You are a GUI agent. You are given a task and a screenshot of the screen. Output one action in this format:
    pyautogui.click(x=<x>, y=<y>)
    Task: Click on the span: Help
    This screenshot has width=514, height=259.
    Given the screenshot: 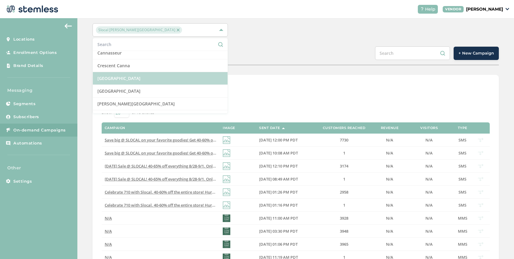 What is the action you would take?
    pyautogui.click(x=430, y=9)
    